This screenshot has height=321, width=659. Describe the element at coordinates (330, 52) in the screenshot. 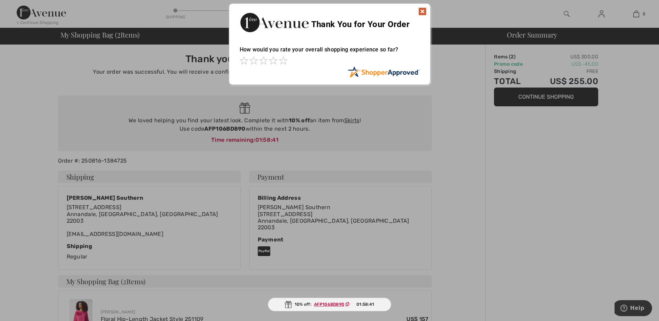

I see `div: How would you rate your overall shopping experience so far?` at that location.